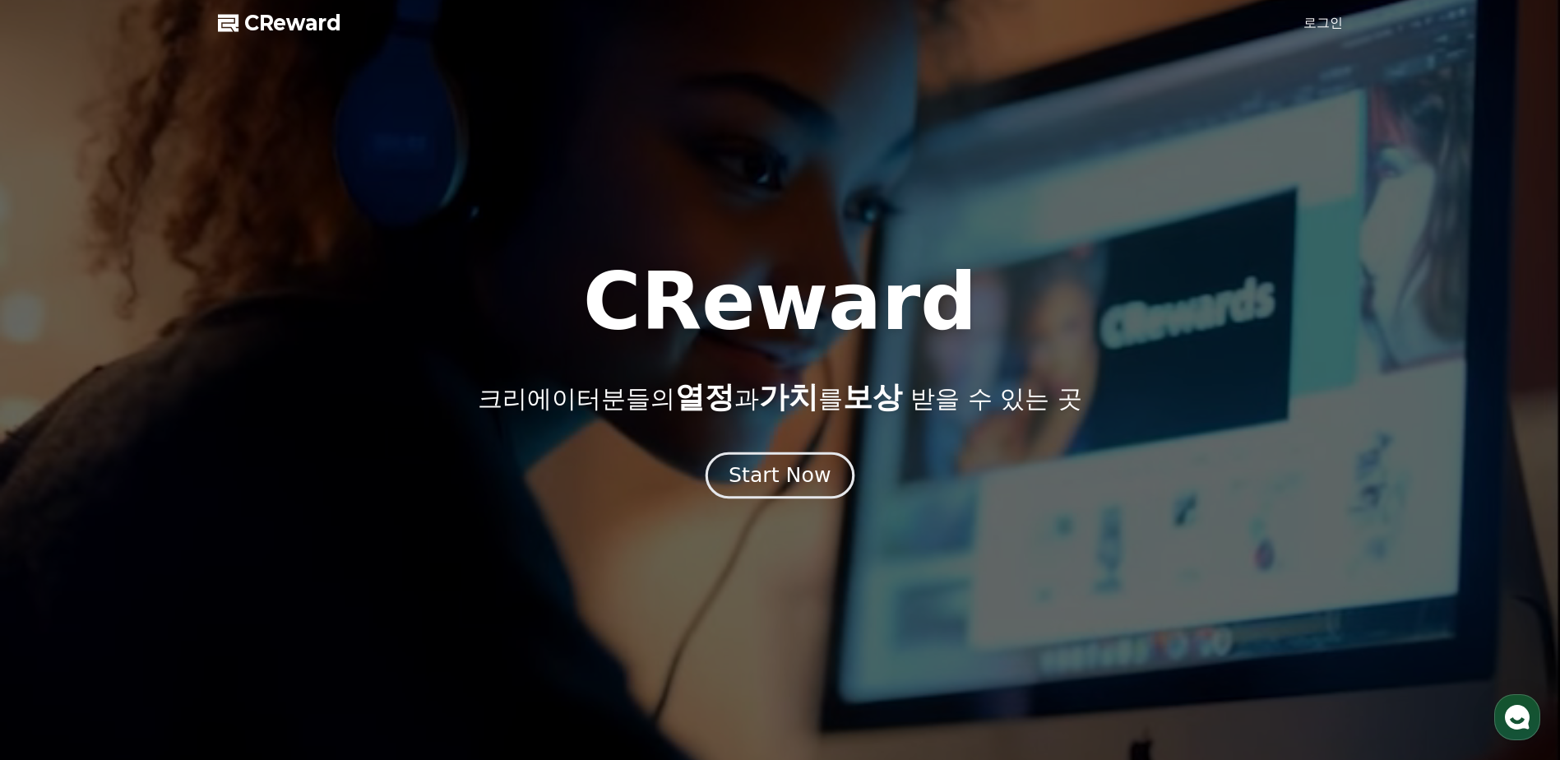 The height and width of the screenshot is (760, 1560). Describe the element at coordinates (57, 553) in the screenshot. I see `span: 홈` at that location.